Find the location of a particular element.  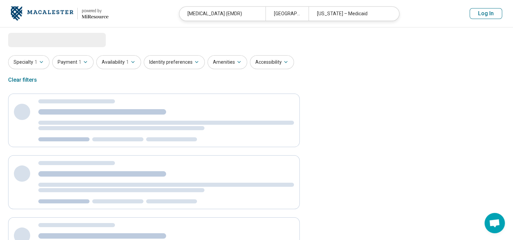

button: Payment1 is located at coordinates (73, 62).